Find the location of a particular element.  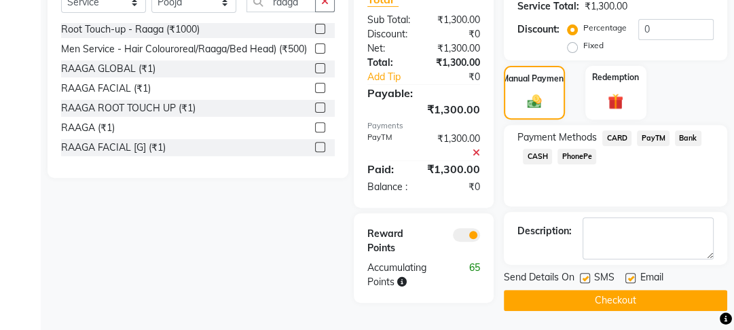

label: Redemption is located at coordinates (615, 77).